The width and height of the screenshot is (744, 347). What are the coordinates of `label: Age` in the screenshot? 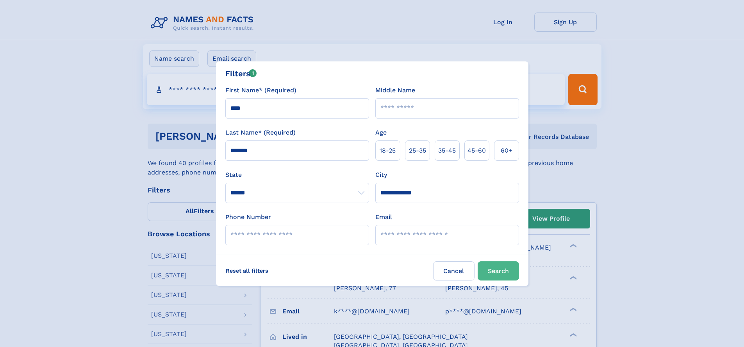 It's located at (381, 132).